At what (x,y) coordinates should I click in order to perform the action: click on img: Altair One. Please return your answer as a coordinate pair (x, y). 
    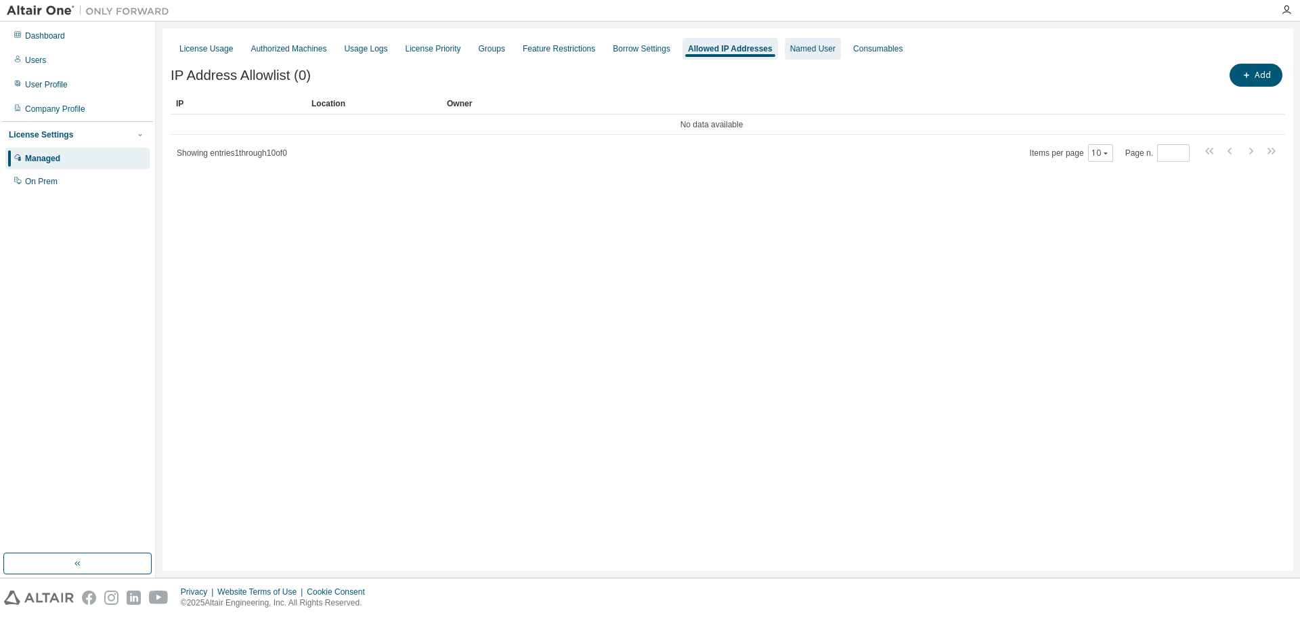
    Looking at the image, I should click on (91, 11).